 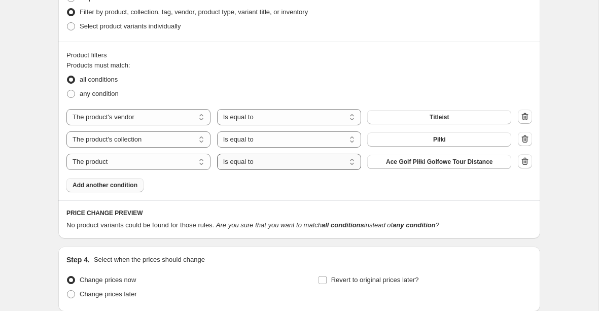 What do you see at coordinates (439, 117) in the screenshot?
I see `span: Titleist` at bounding box center [439, 117].